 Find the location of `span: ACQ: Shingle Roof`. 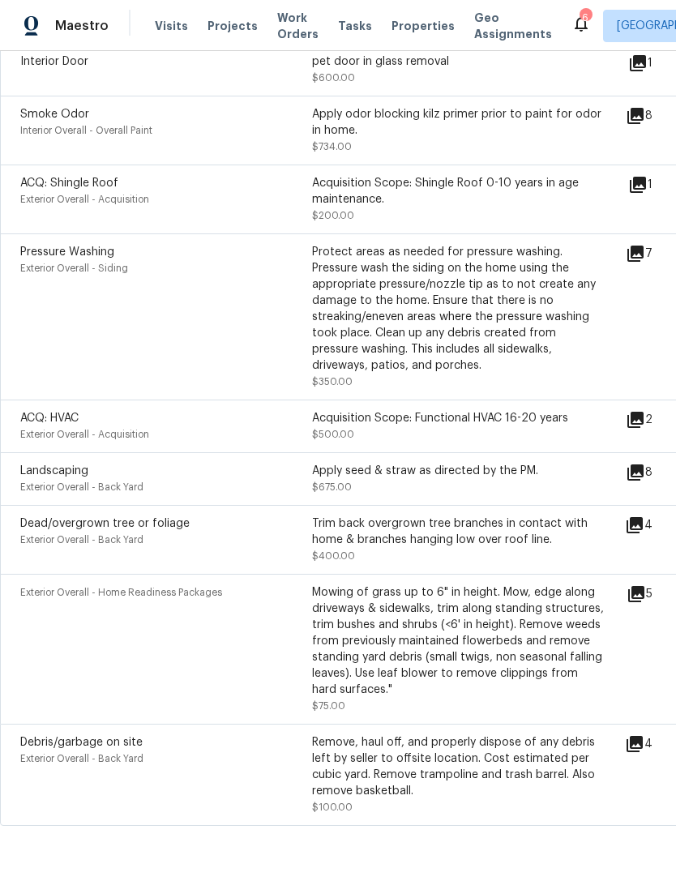

span: ACQ: Shingle Roof is located at coordinates (69, 183).